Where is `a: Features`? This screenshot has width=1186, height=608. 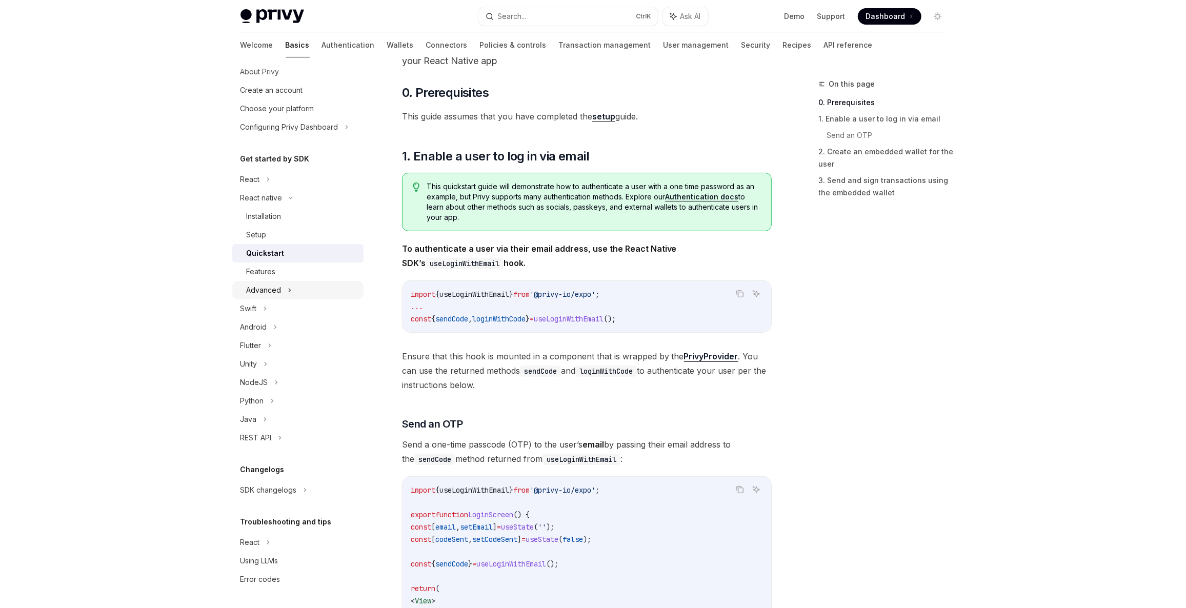
a: Features is located at coordinates (298, 272).